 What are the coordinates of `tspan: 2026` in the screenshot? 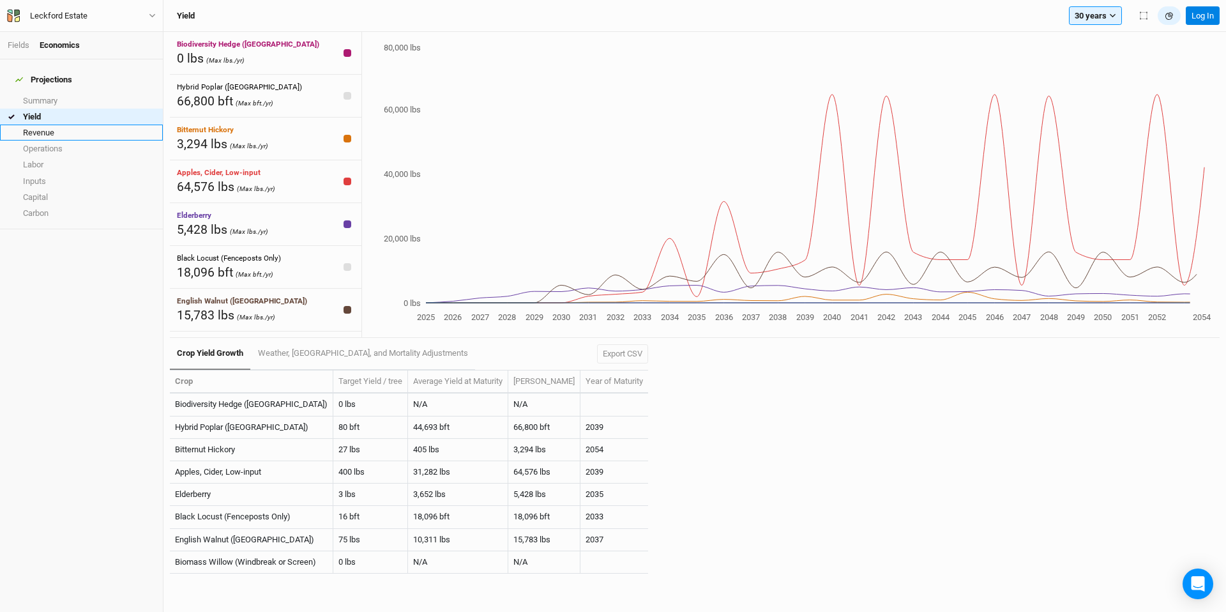 It's located at (453, 317).